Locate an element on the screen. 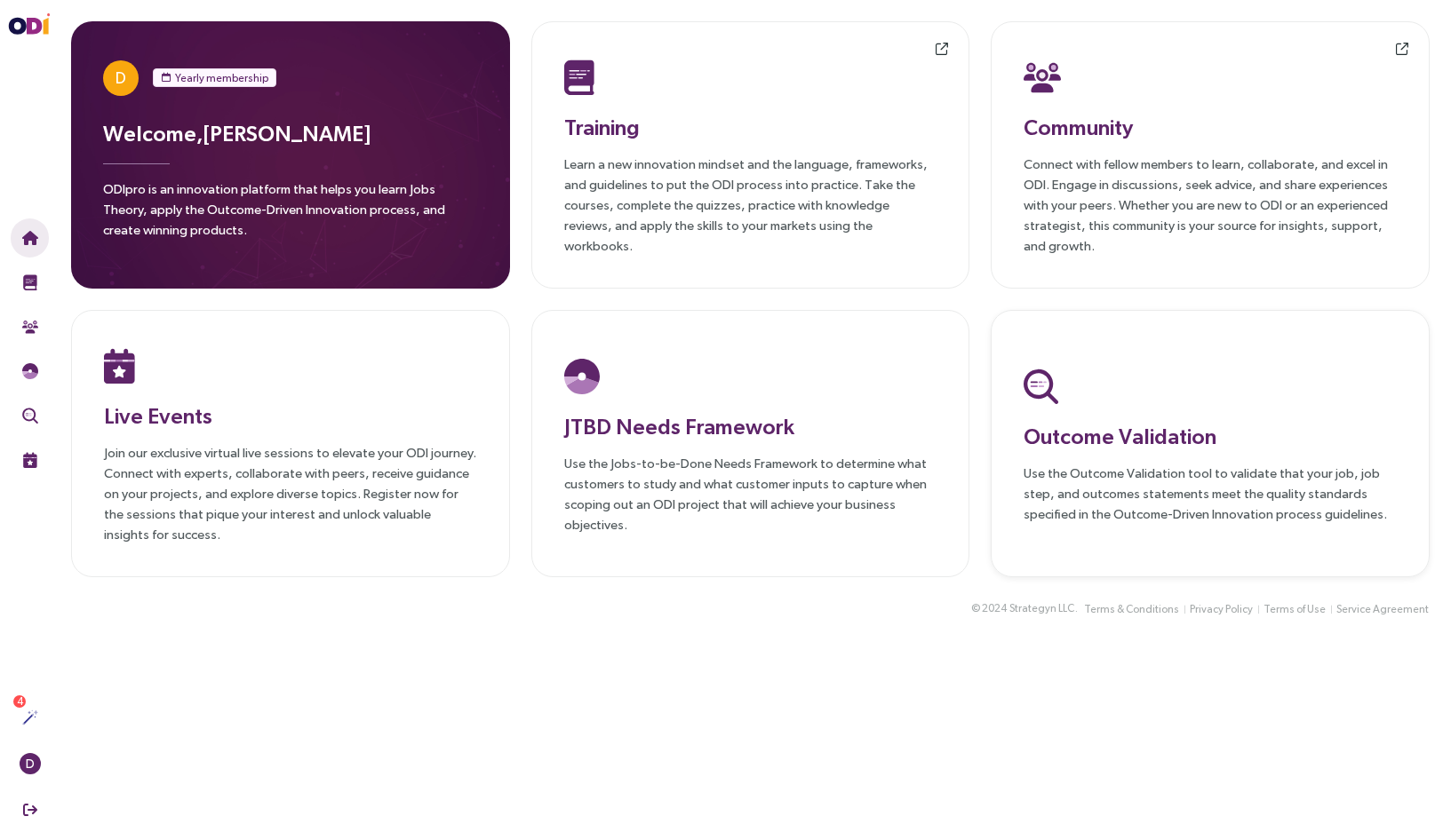 This screenshot has width=1451, height=840. button: Training is located at coordinates (29, 283).